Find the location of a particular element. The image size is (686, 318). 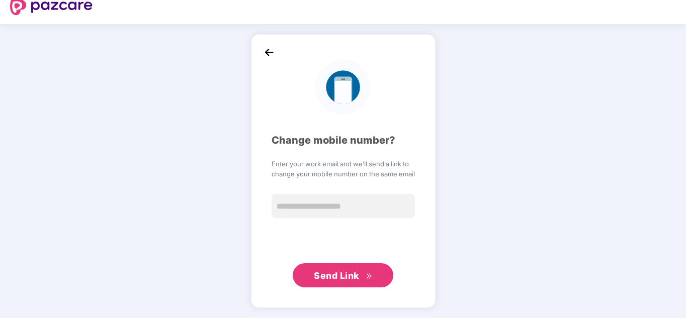

img: logo is located at coordinates (343, 87).